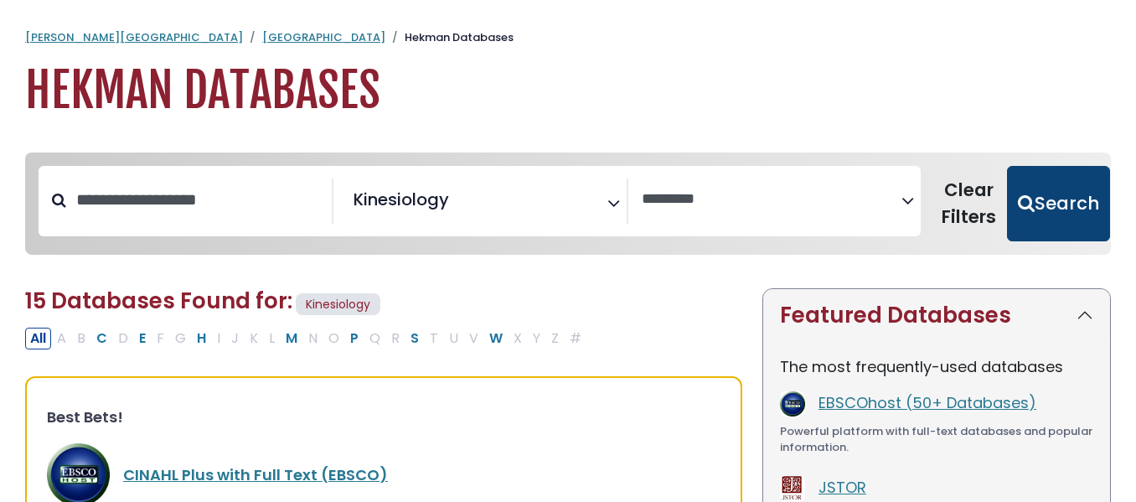 This screenshot has width=1136, height=502. What do you see at coordinates (927, 402) in the screenshot?
I see `a: EBSCOhost (50+ Databases)` at bounding box center [927, 402].